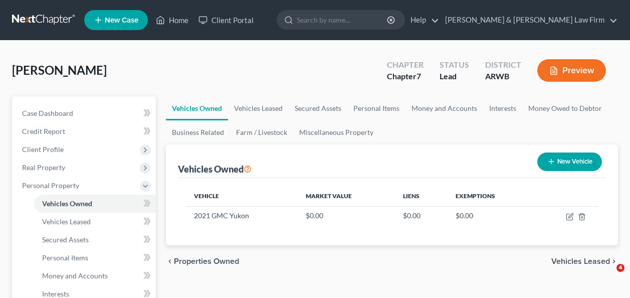 This screenshot has width=630, height=298. What do you see at coordinates (85, 113) in the screenshot?
I see `a: Case Dashboard` at bounding box center [85, 113].